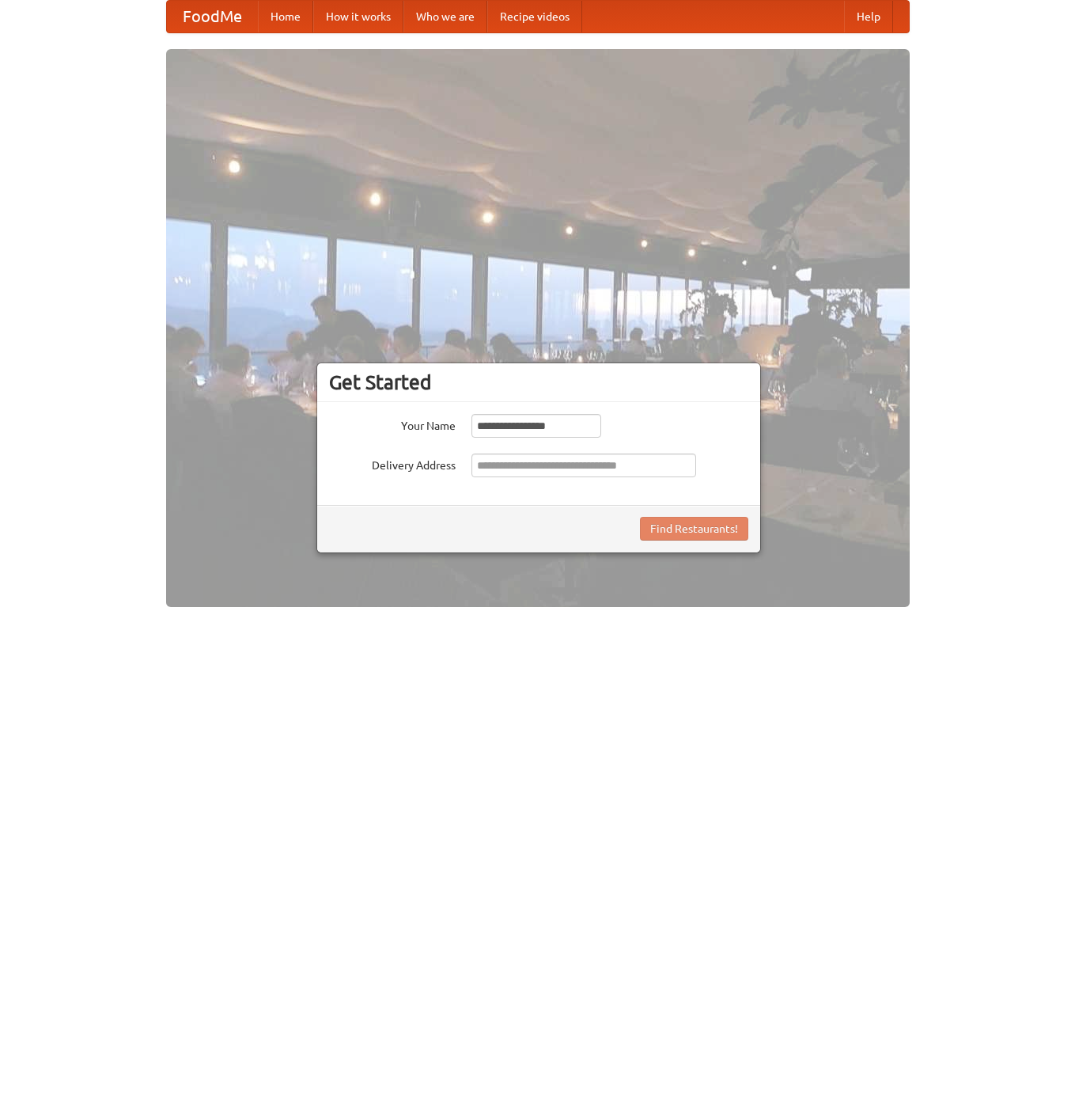 This screenshot has height=1120, width=1075. What do you see at coordinates (539, 383) in the screenshot?
I see `h3: Get Started` at bounding box center [539, 383].